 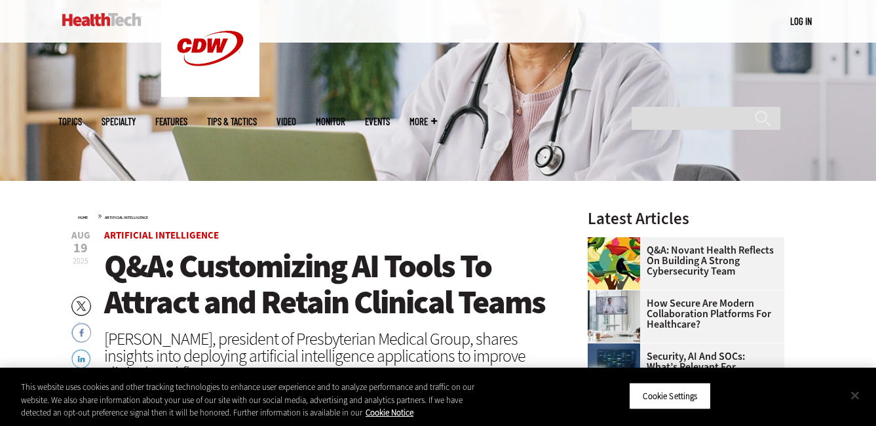 I want to click on a: More information about your privacy, so click(x=389, y=412).